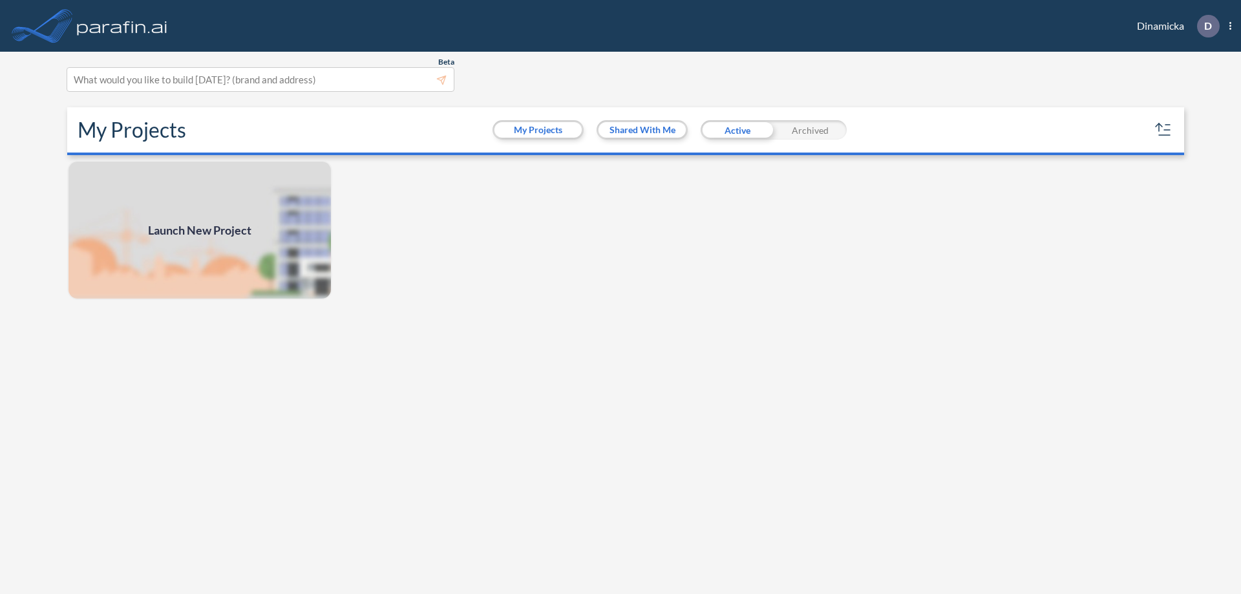  I want to click on h2: My Projects, so click(132, 130).